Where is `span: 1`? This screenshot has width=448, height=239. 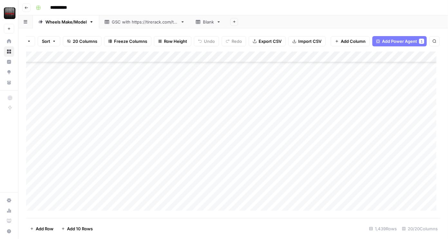 span: 1 is located at coordinates (422, 41).